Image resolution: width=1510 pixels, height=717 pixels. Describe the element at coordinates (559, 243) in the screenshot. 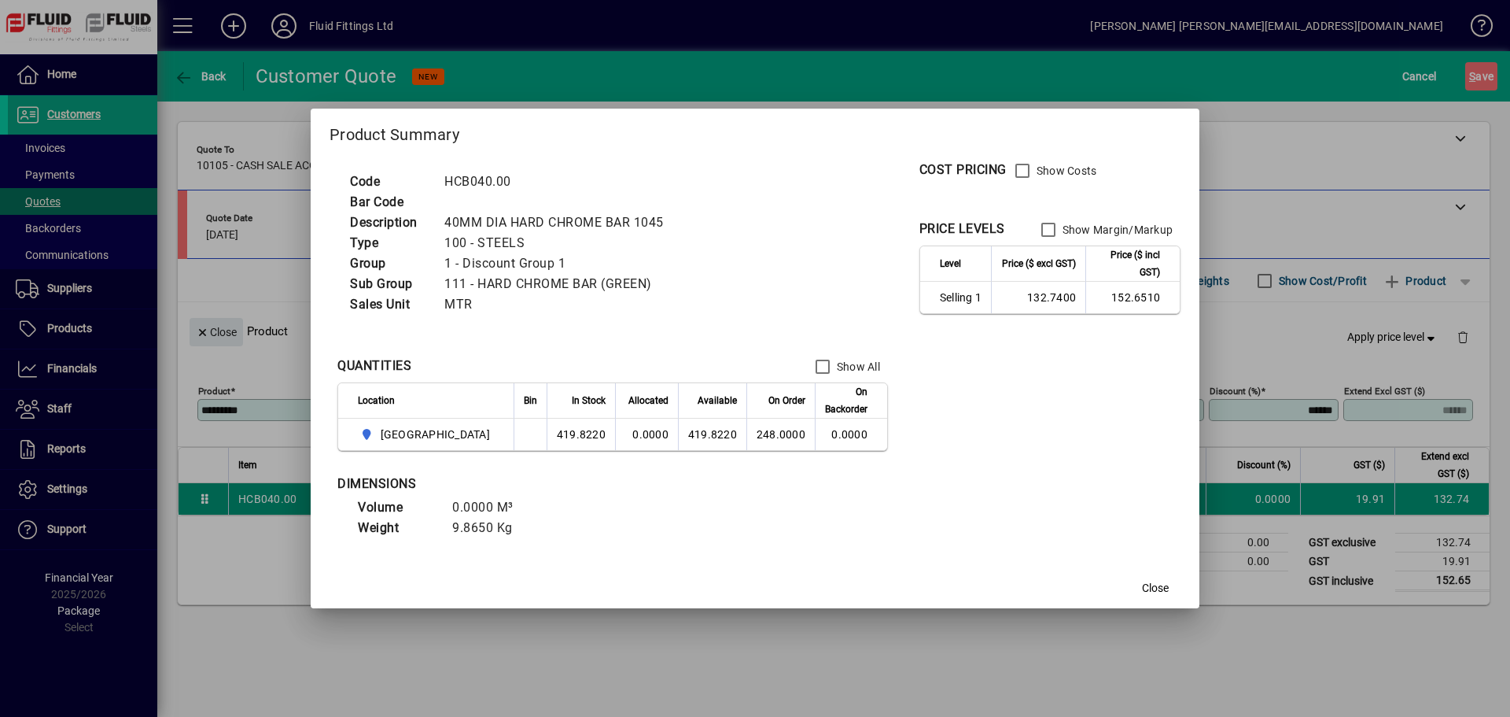

I see `td: 100 - STEELS` at that location.